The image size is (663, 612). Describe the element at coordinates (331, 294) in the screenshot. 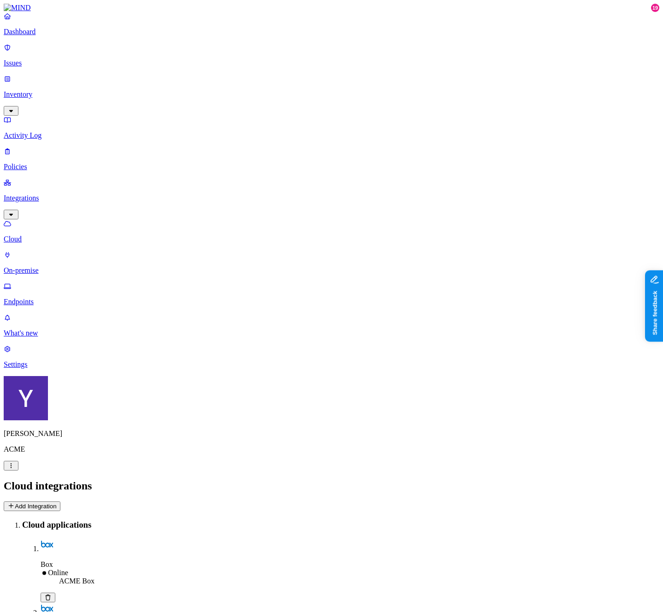

I see `a: Endpoints` at that location.